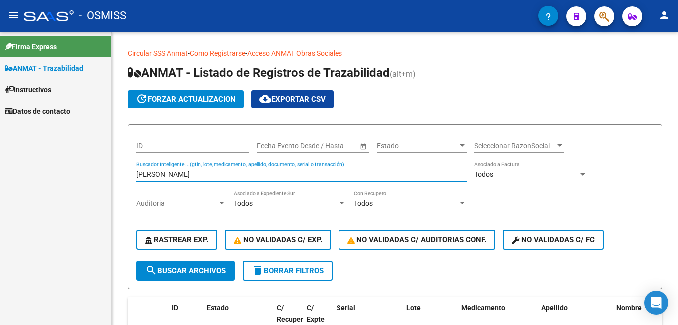  Describe the element at coordinates (316, 313) in the screenshot. I see `span: C/ Expte` at that location.